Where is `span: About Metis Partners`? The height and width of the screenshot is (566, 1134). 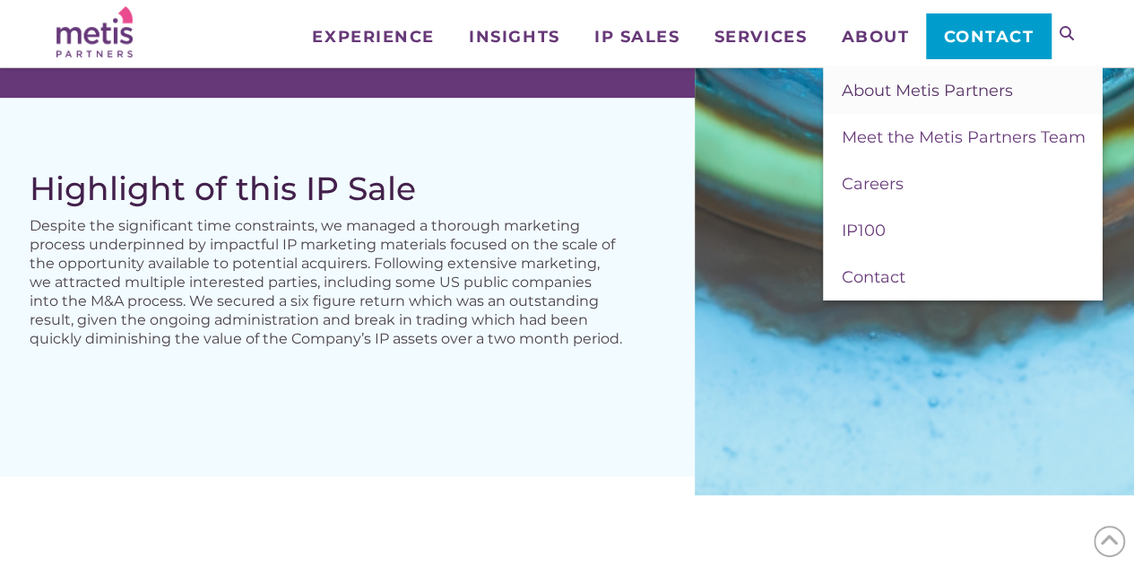 span: About Metis Partners is located at coordinates (926, 91).